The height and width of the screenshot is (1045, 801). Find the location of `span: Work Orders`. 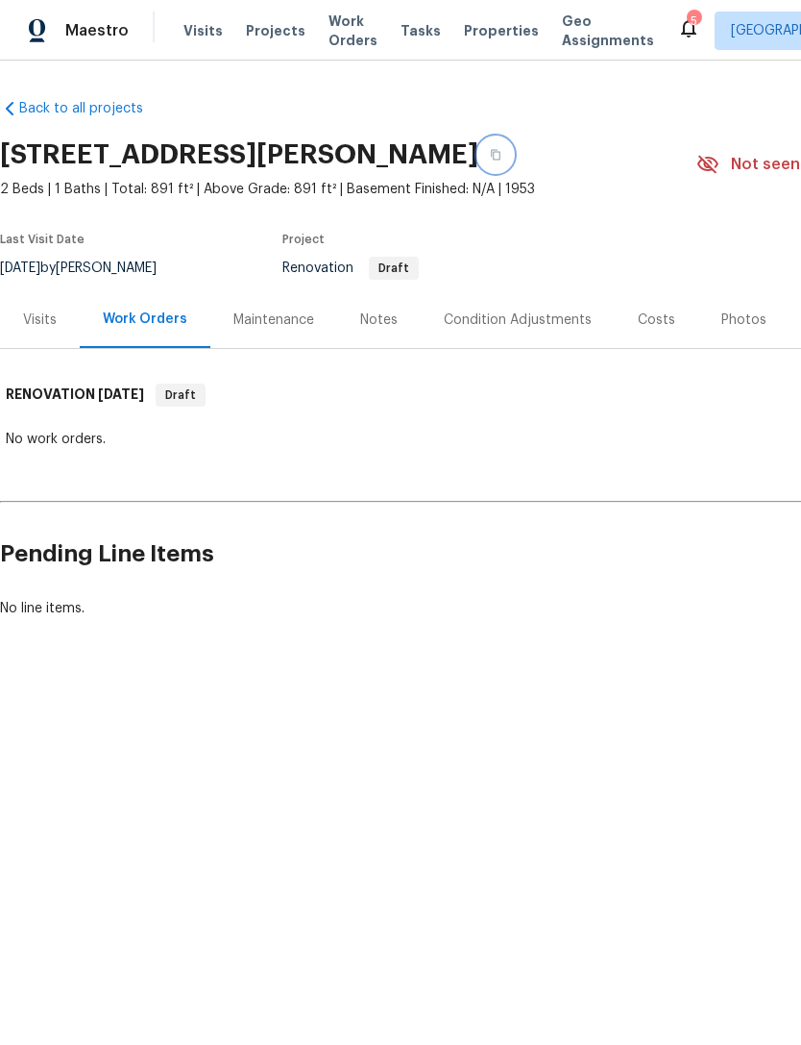

span: Work Orders is located at coordinates (353, 31).